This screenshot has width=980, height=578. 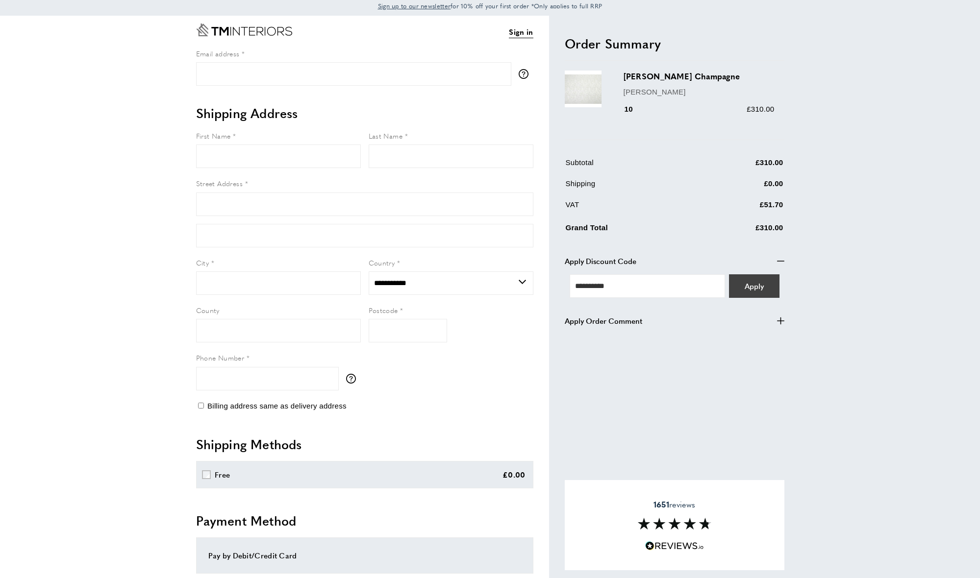 I want to click on img: Reviews section, so click(x=674, y=524).